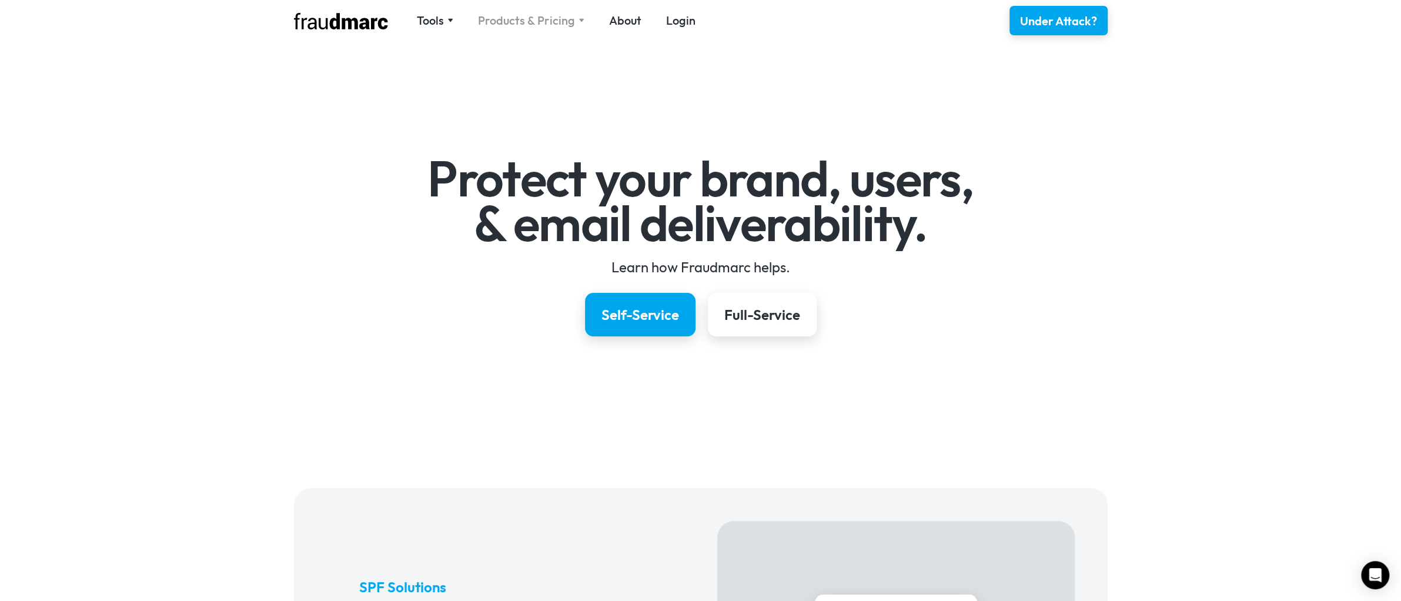 This screenshot has width=1401, height=601. What do you see at coordinates (700, 200) in the screenshot?
I see `h1: Protect your brand, users, & email deliverability.` at bounding box center [700, 200].